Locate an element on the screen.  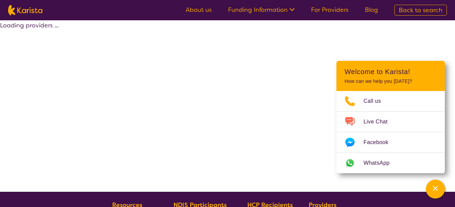
a: About us is located at coordinates (199, 10).